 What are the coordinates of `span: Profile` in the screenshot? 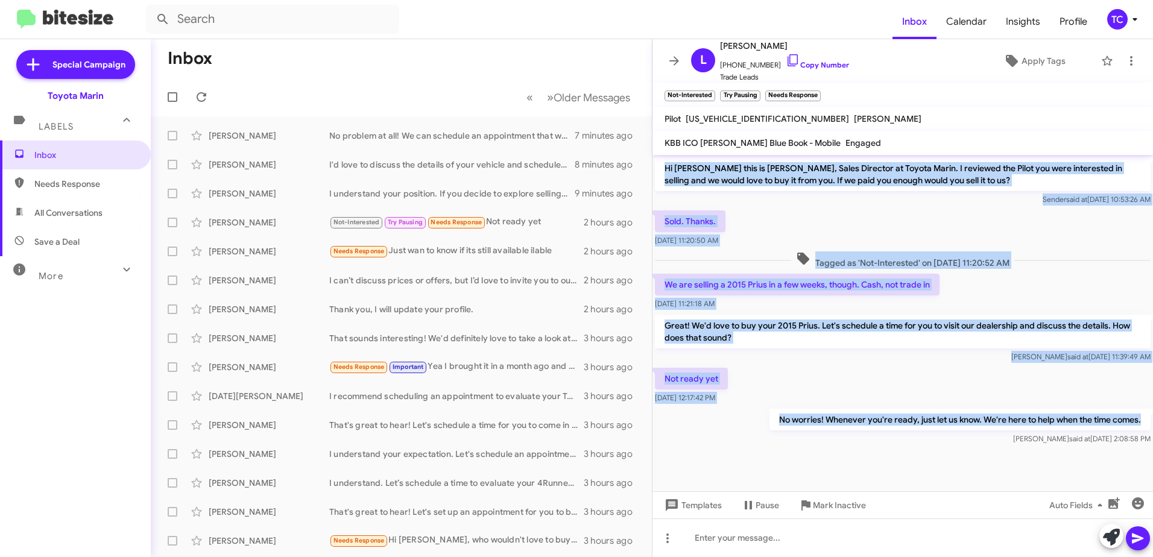 It's located at (1074, 22).